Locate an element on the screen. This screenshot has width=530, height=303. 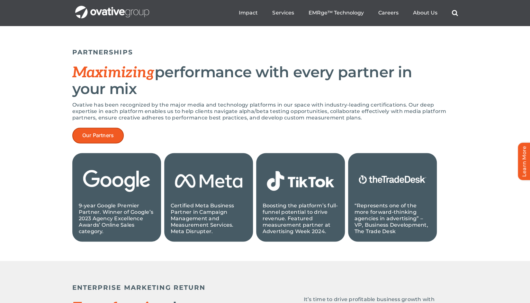
h5: PARTNERSHIPS is located at coordinates (265, 52).